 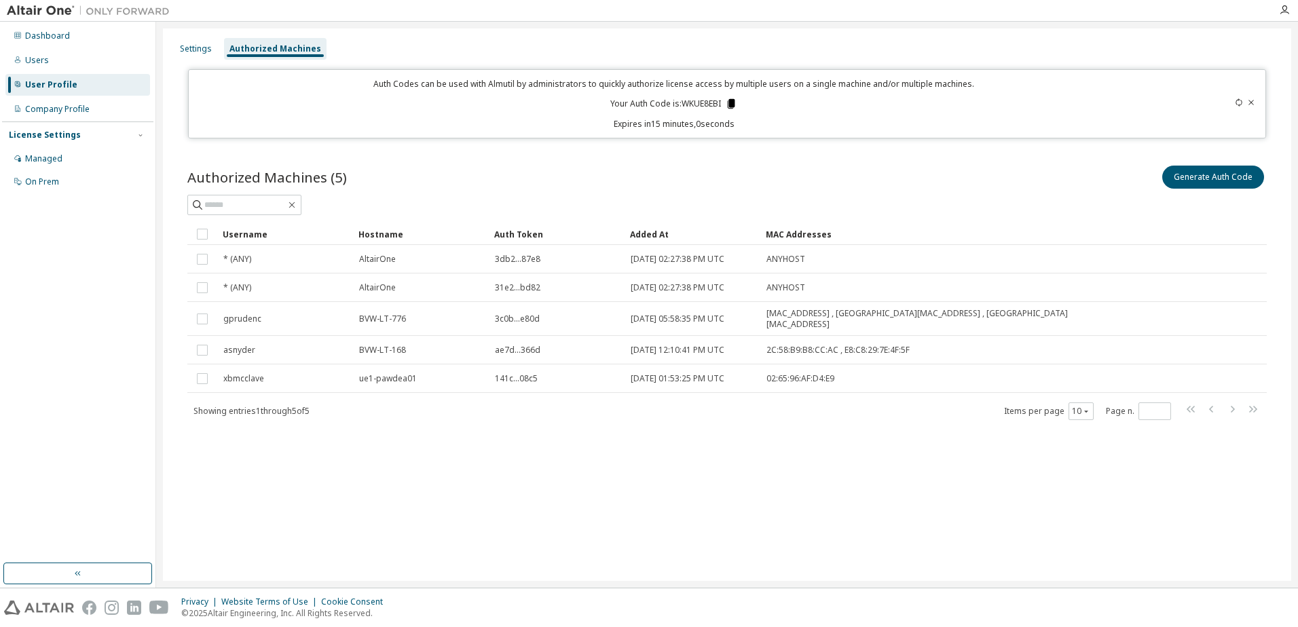 I want to click on div: MAC Addresses, so click(x=945, y=234).